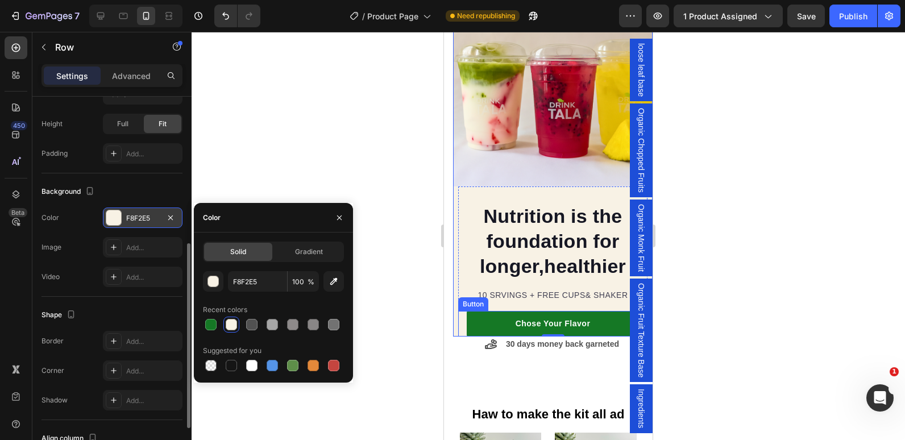 This screenshot has height=440, width=905. What do you see at coordinates (118, 312) in the screenshot?
I see `strong: 30 days money back garneted` at bounding box center [118, 312].